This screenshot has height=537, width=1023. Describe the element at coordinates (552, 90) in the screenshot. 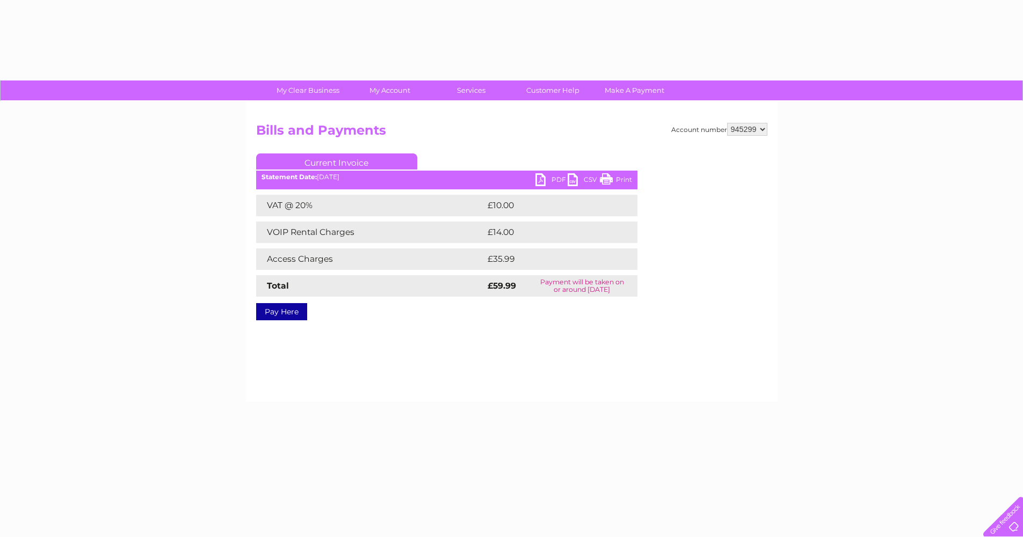

I see `a: Customer Help` at that location.